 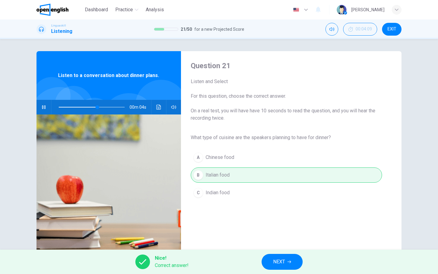 What do you see at coordinates (286, 137) in the screenshot?
I see `span: What type of cuisine are the speakers planning to have for dinner?` at bounding box center [286, 137].